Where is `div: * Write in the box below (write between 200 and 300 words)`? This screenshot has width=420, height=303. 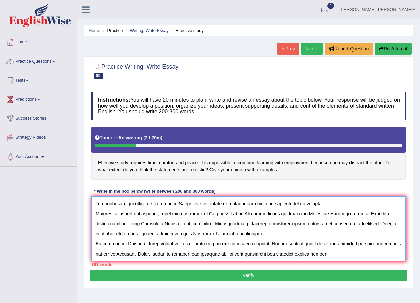
div: * Write in the box below (write between 200 and 300 words) is located at coordinates (154, 191).